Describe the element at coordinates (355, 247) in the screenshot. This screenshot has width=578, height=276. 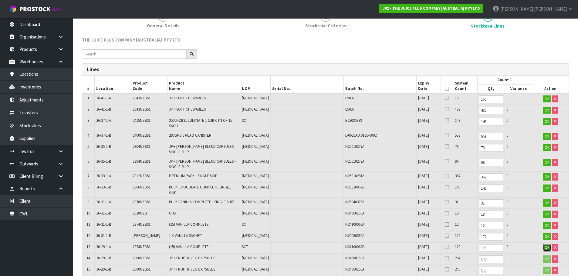
I see `span: N24100062B` at that location.